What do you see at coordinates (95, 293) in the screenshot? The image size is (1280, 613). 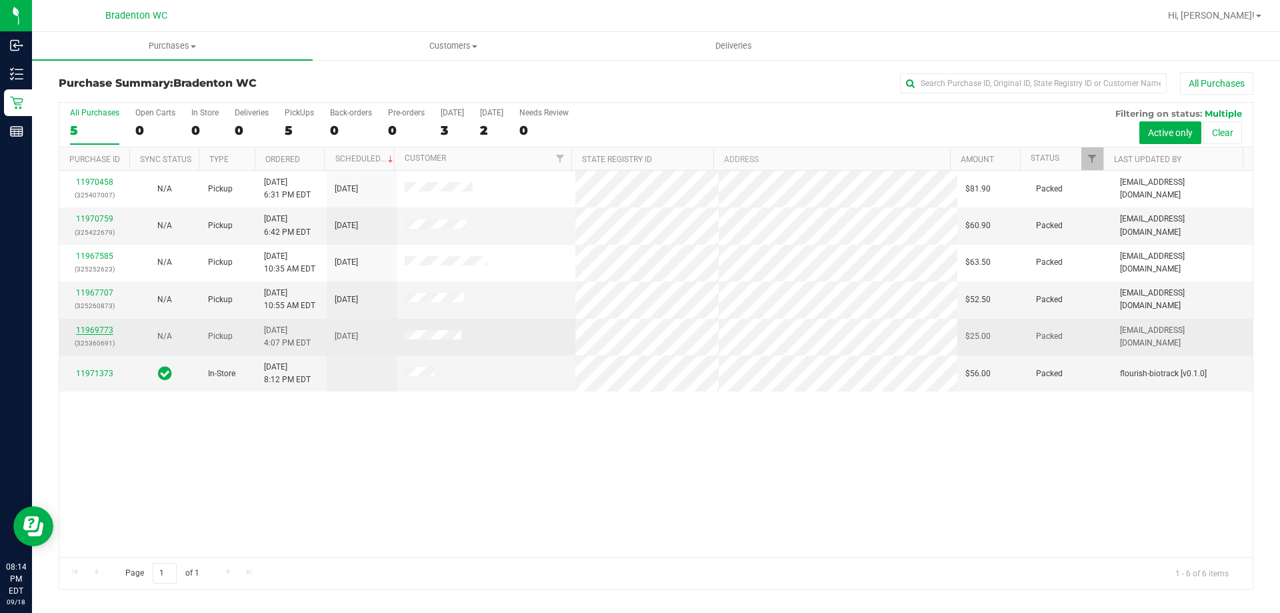 I see `a: 11967707` at bounding box center [95, 293].